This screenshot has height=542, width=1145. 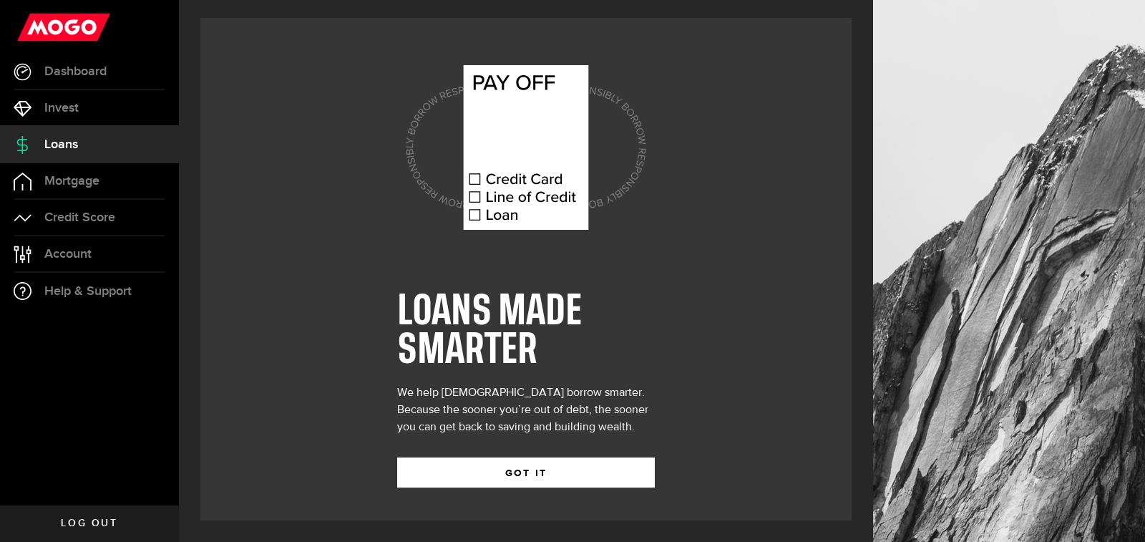 I want to click on span: Loans, so click(x=61, y=145).